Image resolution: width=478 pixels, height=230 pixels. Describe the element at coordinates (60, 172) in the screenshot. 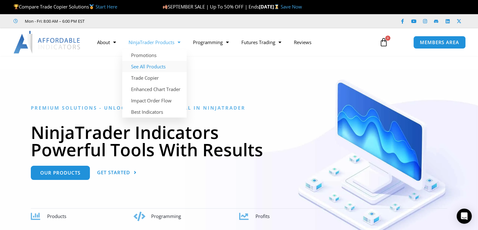

I see `a: Our Products` at that location.